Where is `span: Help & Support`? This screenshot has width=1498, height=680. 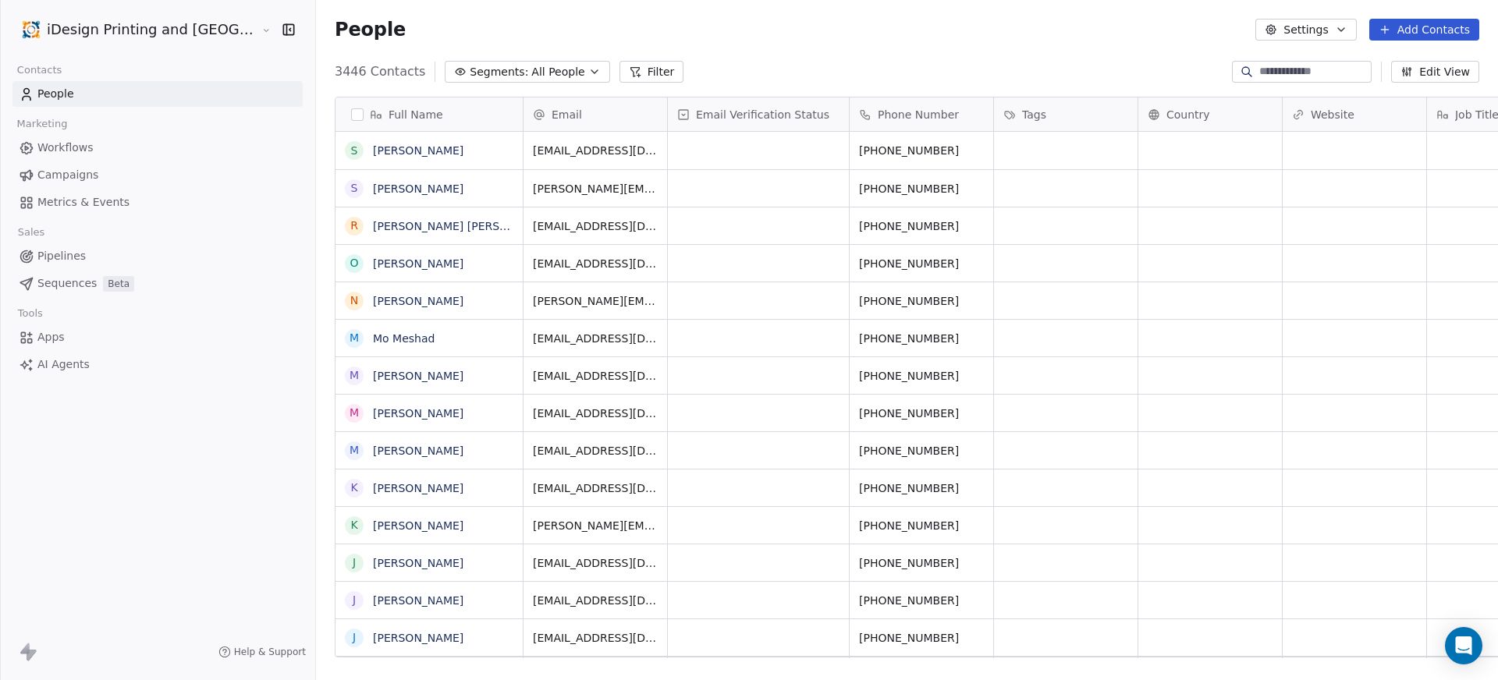 span: Help & Support is located at coordinates (270, 652).